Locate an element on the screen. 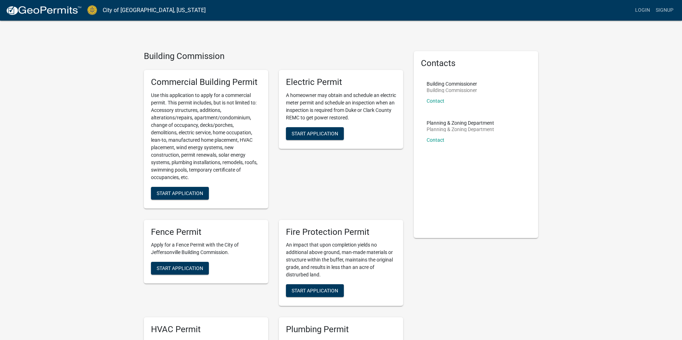  h5: Electric Permit is located at coordinates (341, 82).